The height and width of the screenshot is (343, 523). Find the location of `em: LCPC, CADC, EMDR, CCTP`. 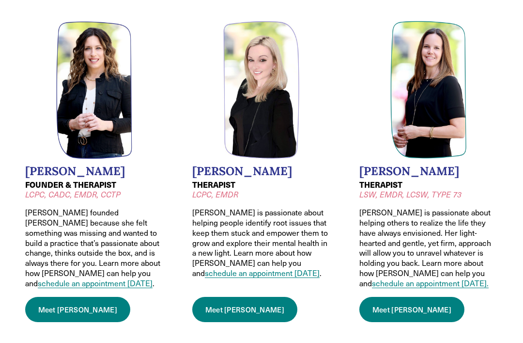

em: LCPC, CADC, EMDR, CCTP is located at coordinates (73, 194).